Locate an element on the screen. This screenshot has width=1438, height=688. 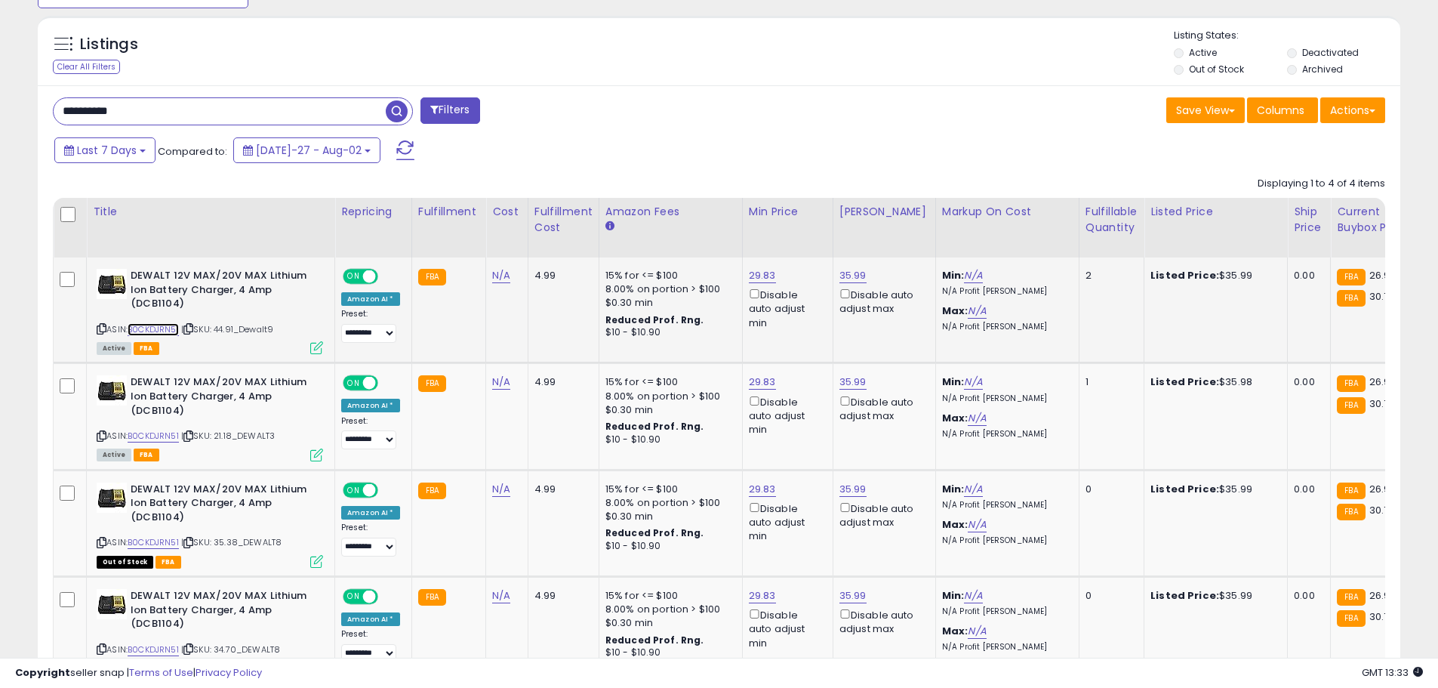
div: $0.30 min is located at coordinates (668, 623).